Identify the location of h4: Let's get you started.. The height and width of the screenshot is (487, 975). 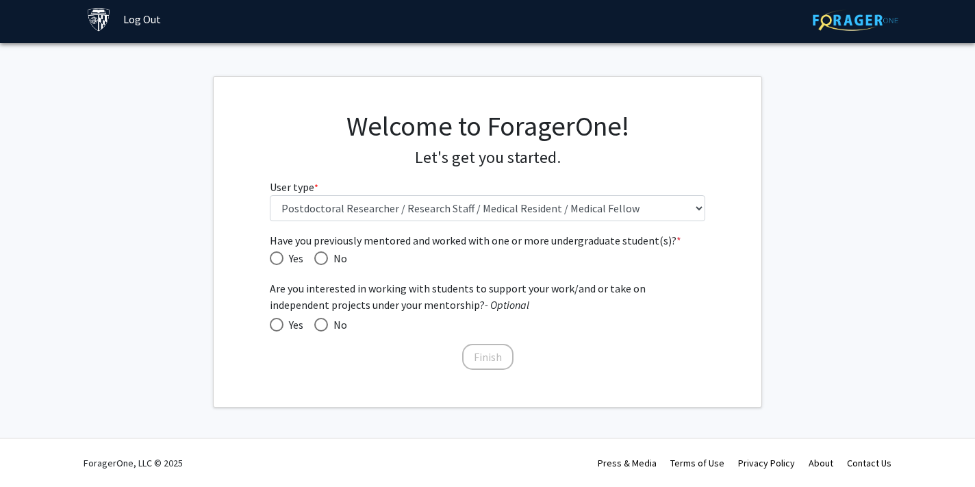
(487, 157).